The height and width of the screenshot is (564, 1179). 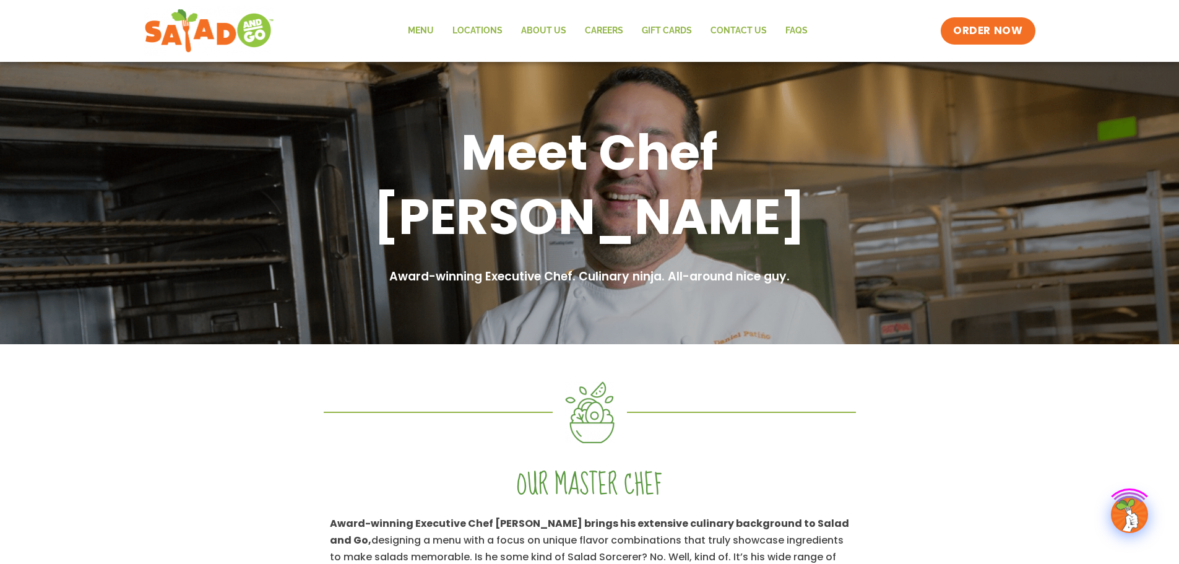 I want to click on a: ORDER NOW, so click(x=988, y=31).